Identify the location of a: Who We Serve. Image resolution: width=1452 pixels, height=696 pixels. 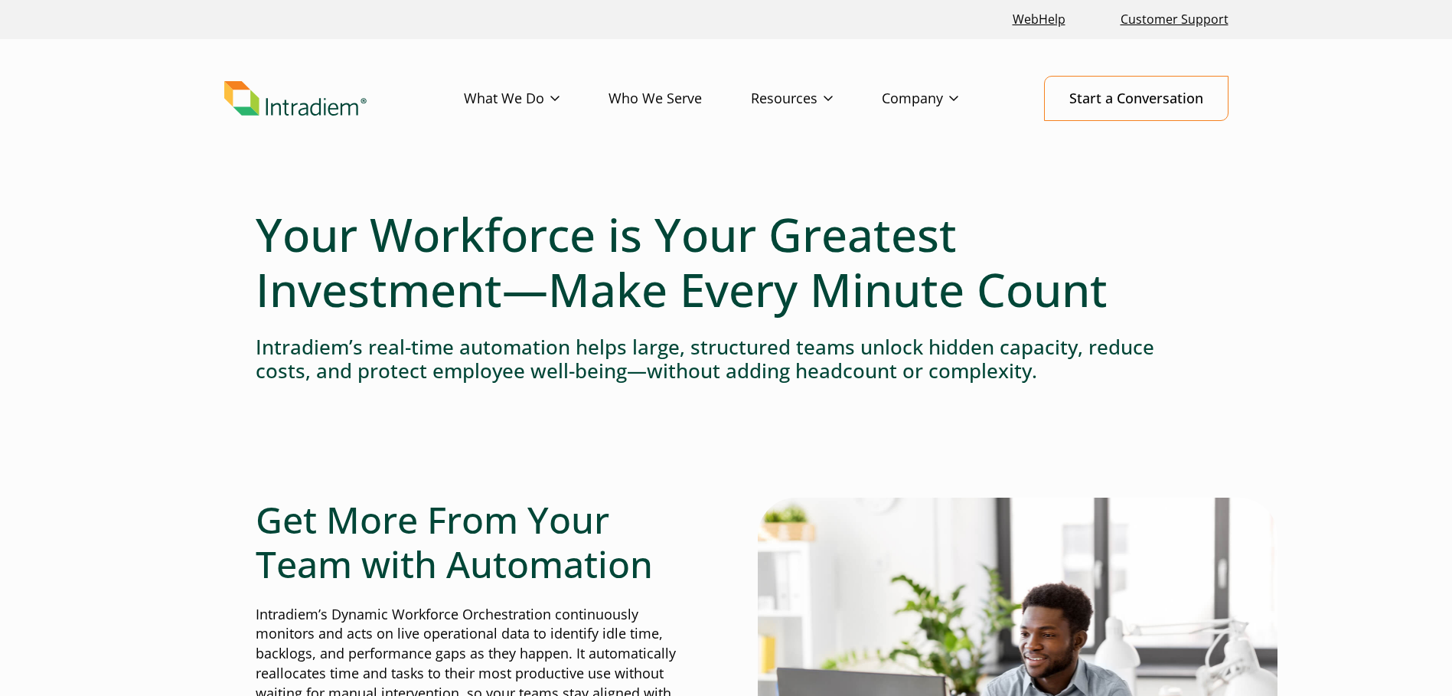
(680, 99).